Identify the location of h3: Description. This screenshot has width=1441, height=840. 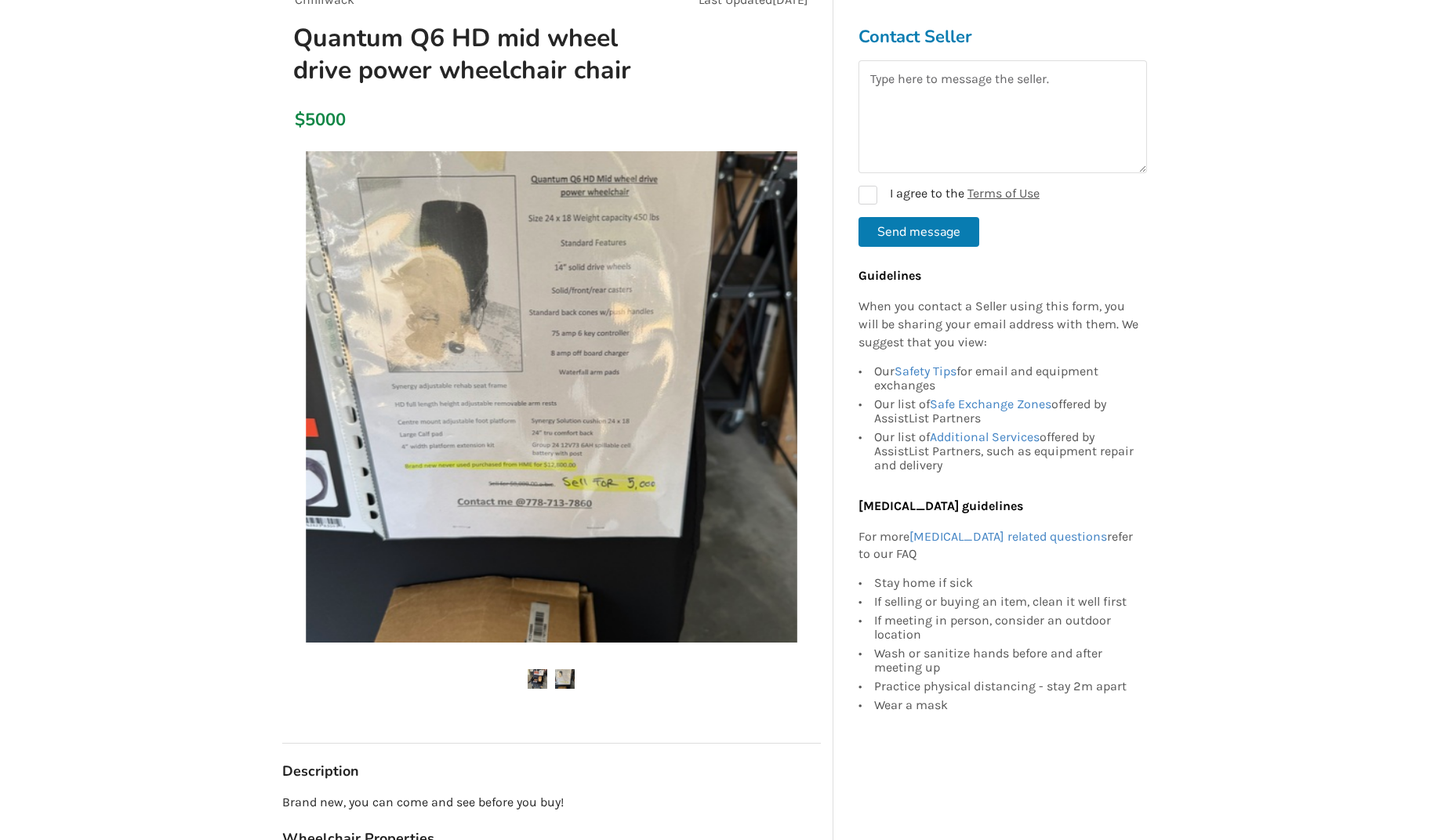
(552, 771).